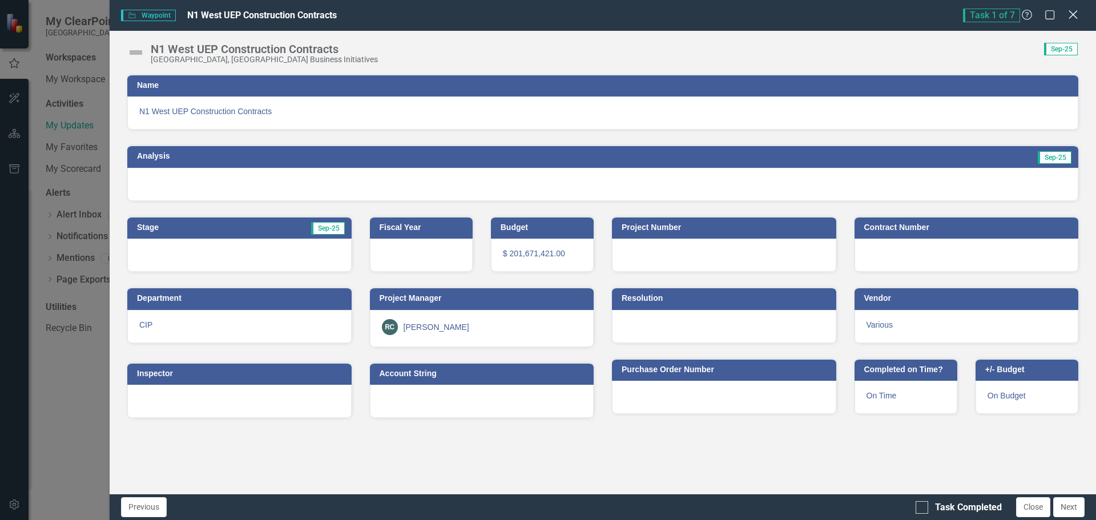 The width and height of the screenshot is (1096, 520). What do you see at coordinates (726, 369) in the screenshot?
I see `h3: Purchase Order Number` at bounding box center [726, 369].